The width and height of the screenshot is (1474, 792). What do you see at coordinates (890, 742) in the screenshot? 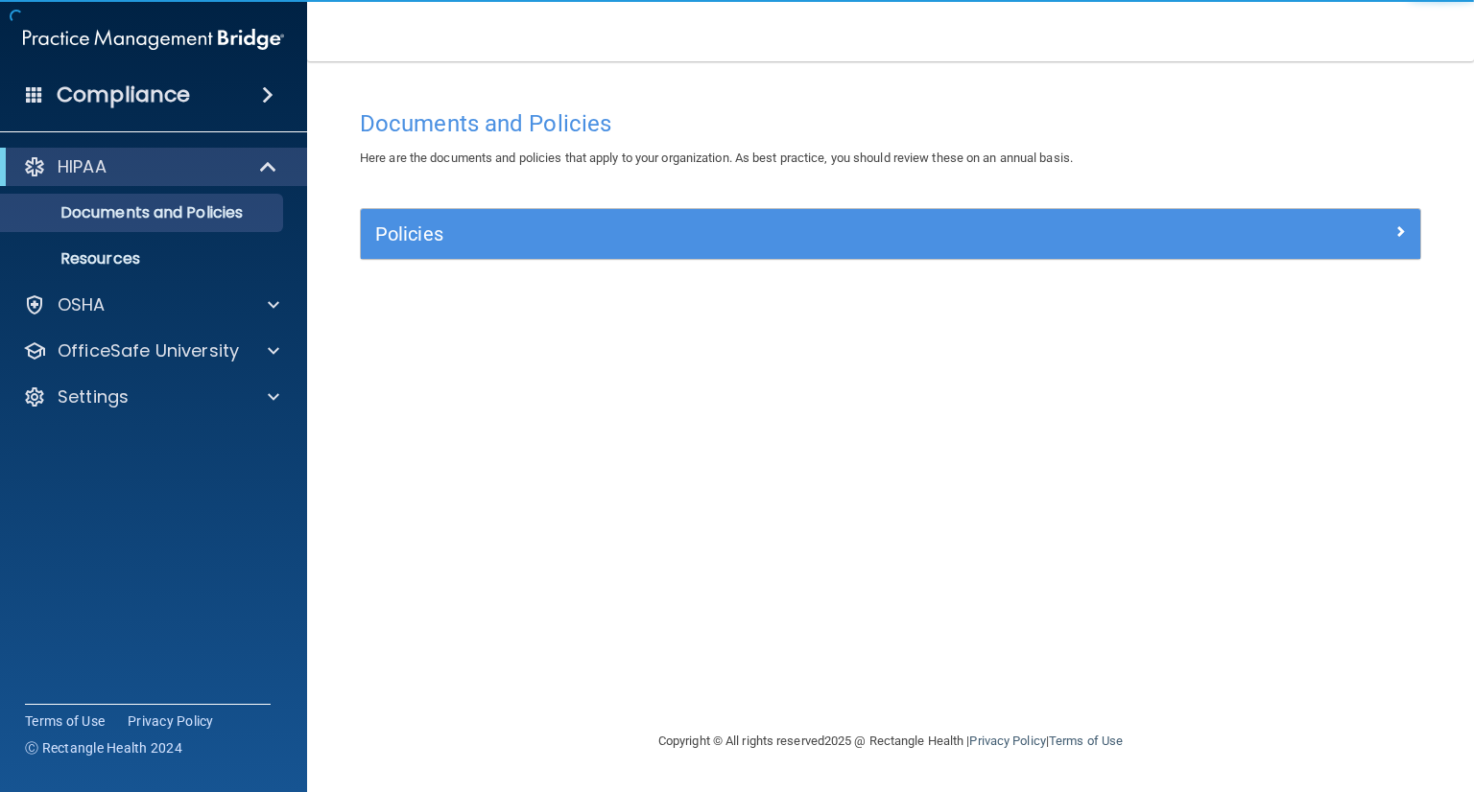
I see `div: Copyright © All rights reserved 2025 @ Rectangle Health | |` at bounding box center [890, 742].